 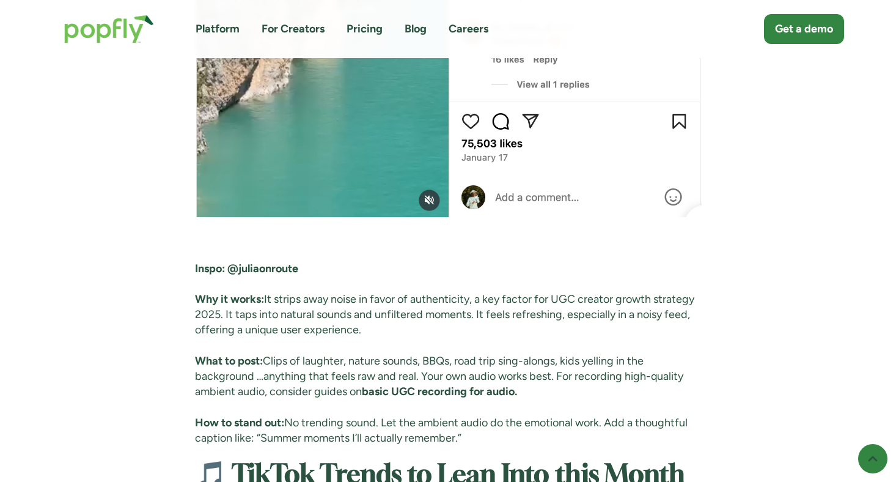 I want to click on strong: basic UGC recording for audio, so click(x=438, y=391).